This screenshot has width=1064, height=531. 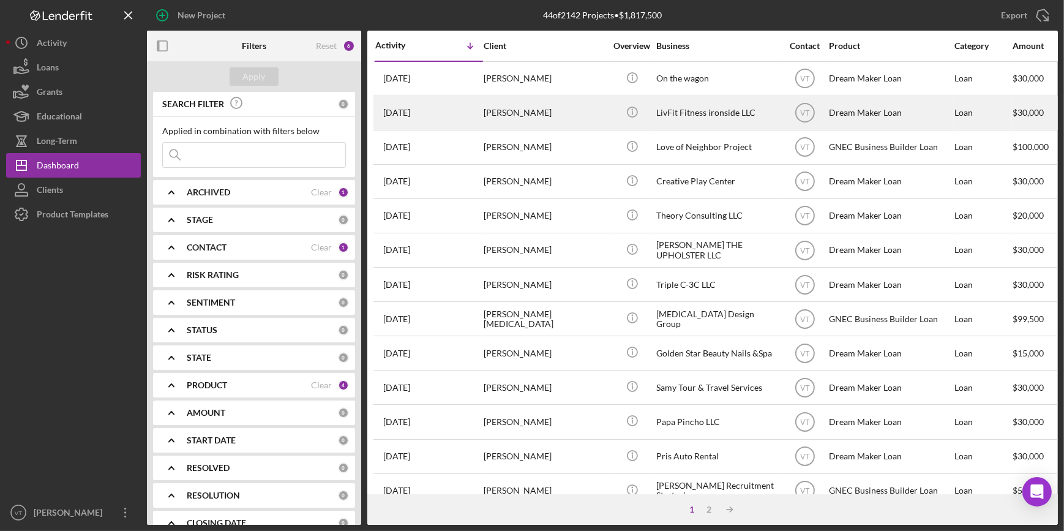 I want to click on button: Educational, so click(x=73, y=116).